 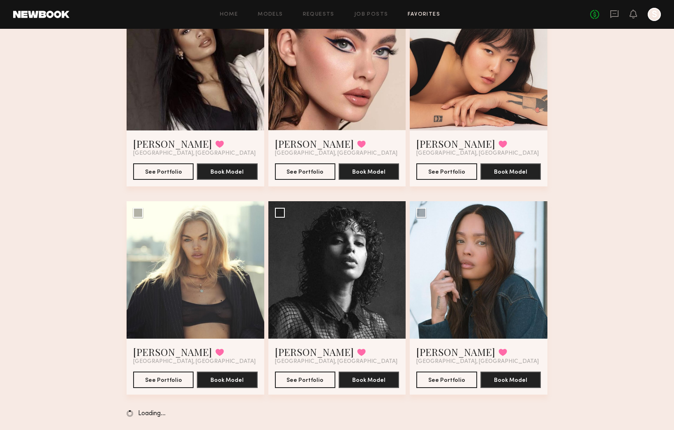 What do you see at coordinates (270, 14) in the screenshot?
I see `a: Models` at bounding box center [270, 14].